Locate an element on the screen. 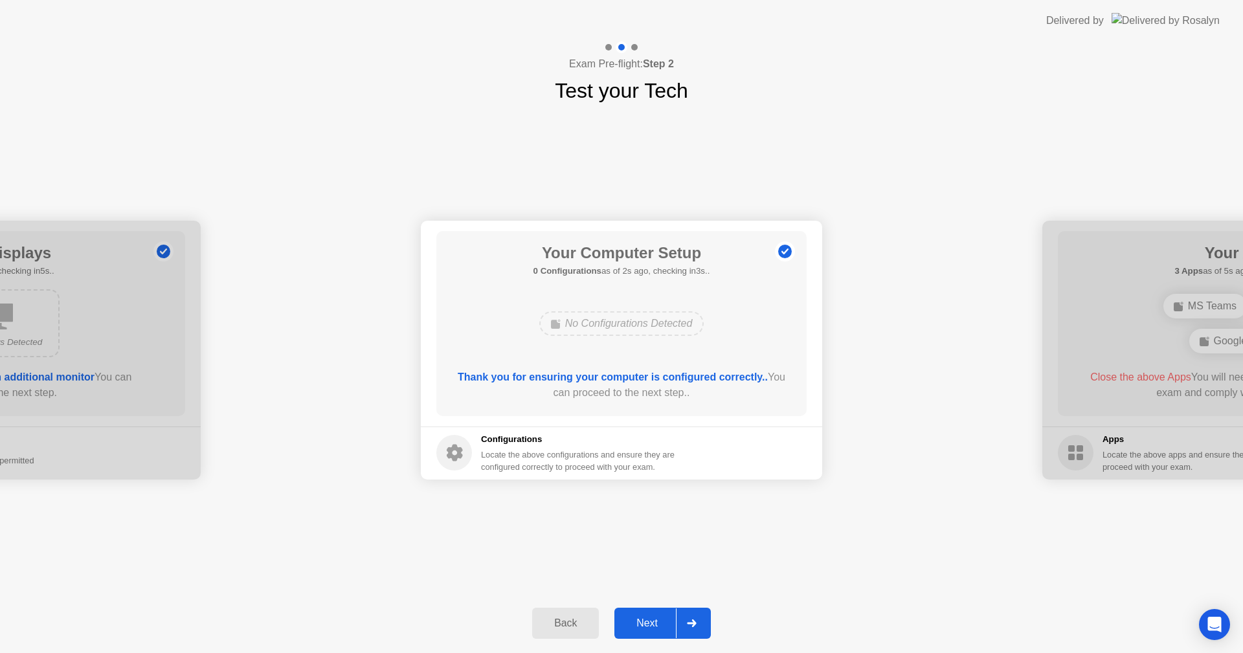  div: No Configurations Detected is located at coordinates (621, 324).